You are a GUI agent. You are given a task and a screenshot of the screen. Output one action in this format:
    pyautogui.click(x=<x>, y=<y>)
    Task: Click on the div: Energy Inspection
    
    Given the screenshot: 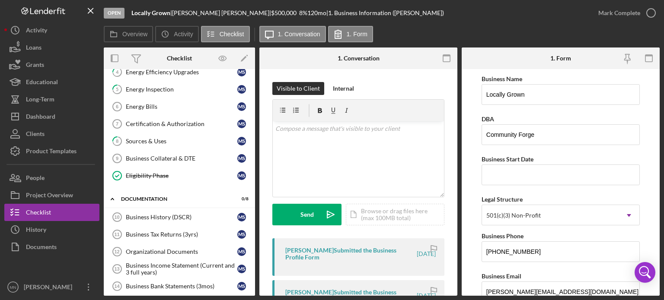 What is the action you would take?
    pyautogui.click(x=181, y=89)
    